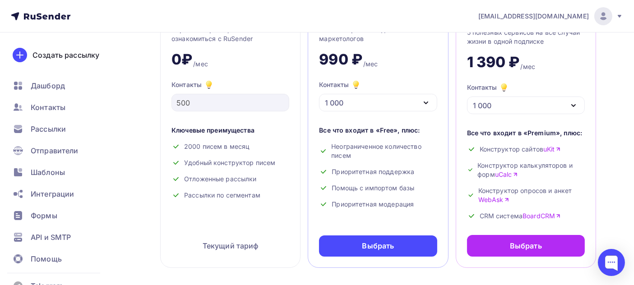 The height and width of the screenshot is (285, 634). I want to click on a: Дашборд, so click(61, 86).